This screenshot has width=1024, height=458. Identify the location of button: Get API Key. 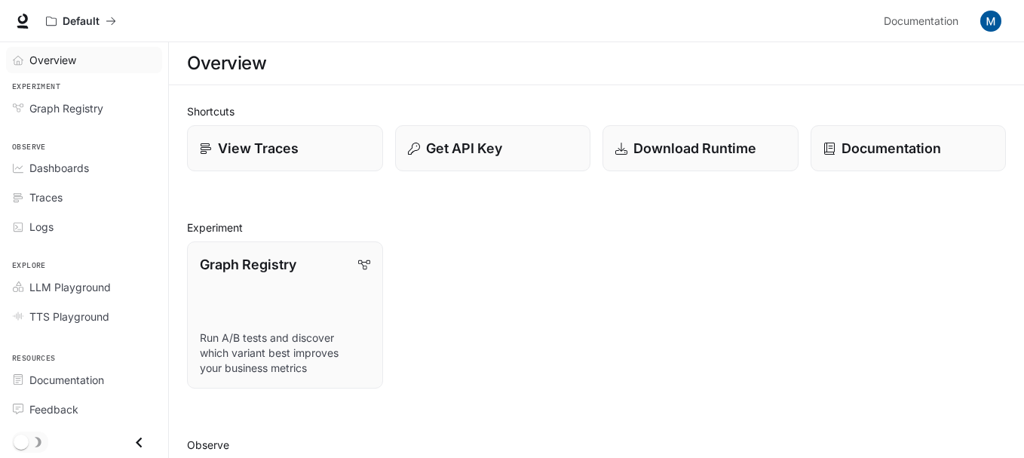
(493, 148).